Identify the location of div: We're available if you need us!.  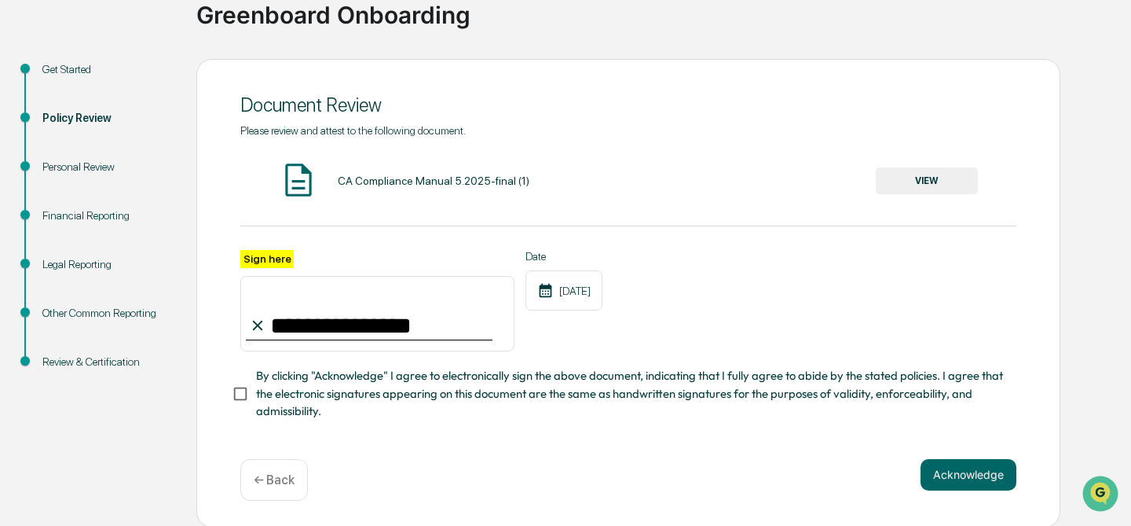
(126, 142).